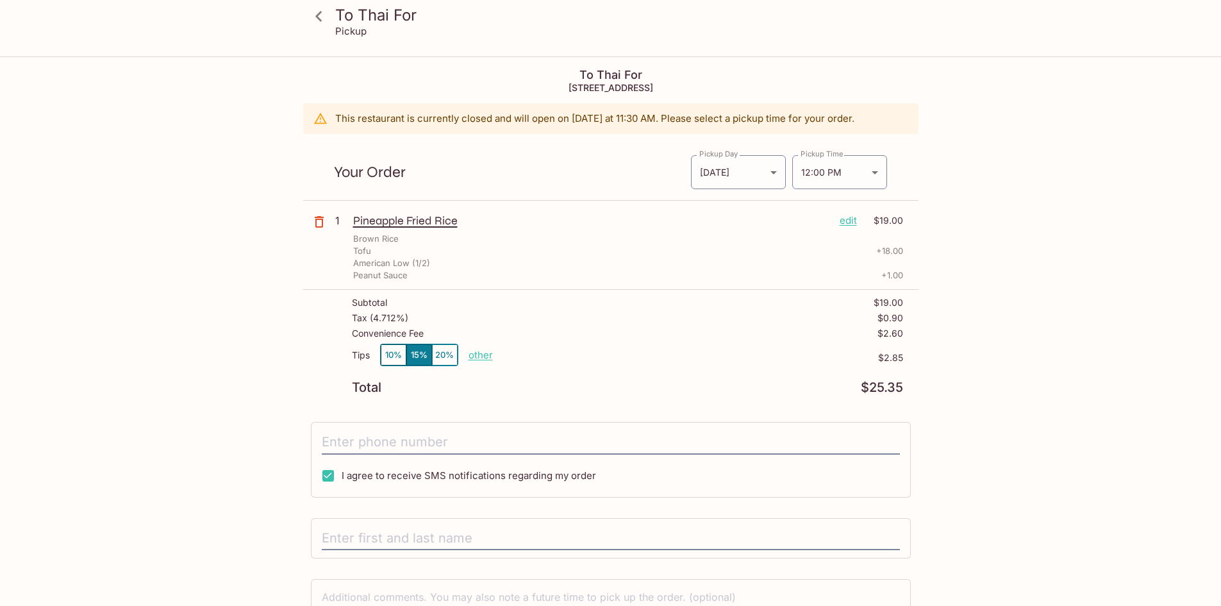 This screenshot has height=606, width=1221. What do you see at coordinates (611, 538) in the screenshot?
I see `input: Enter first and last name` at bounding box center [611, 538].